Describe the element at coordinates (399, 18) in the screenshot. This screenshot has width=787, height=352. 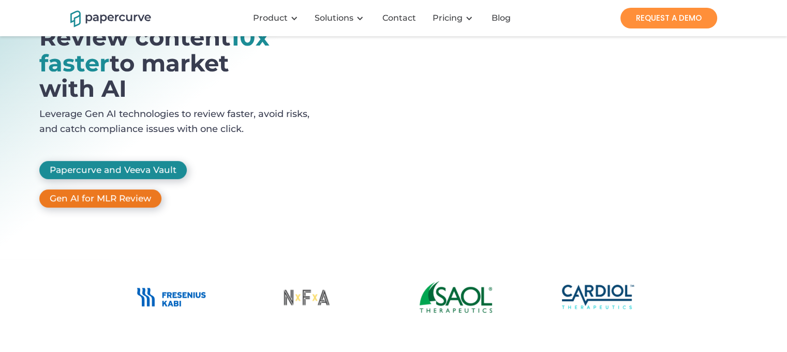
I see `div: Contact` at that location.